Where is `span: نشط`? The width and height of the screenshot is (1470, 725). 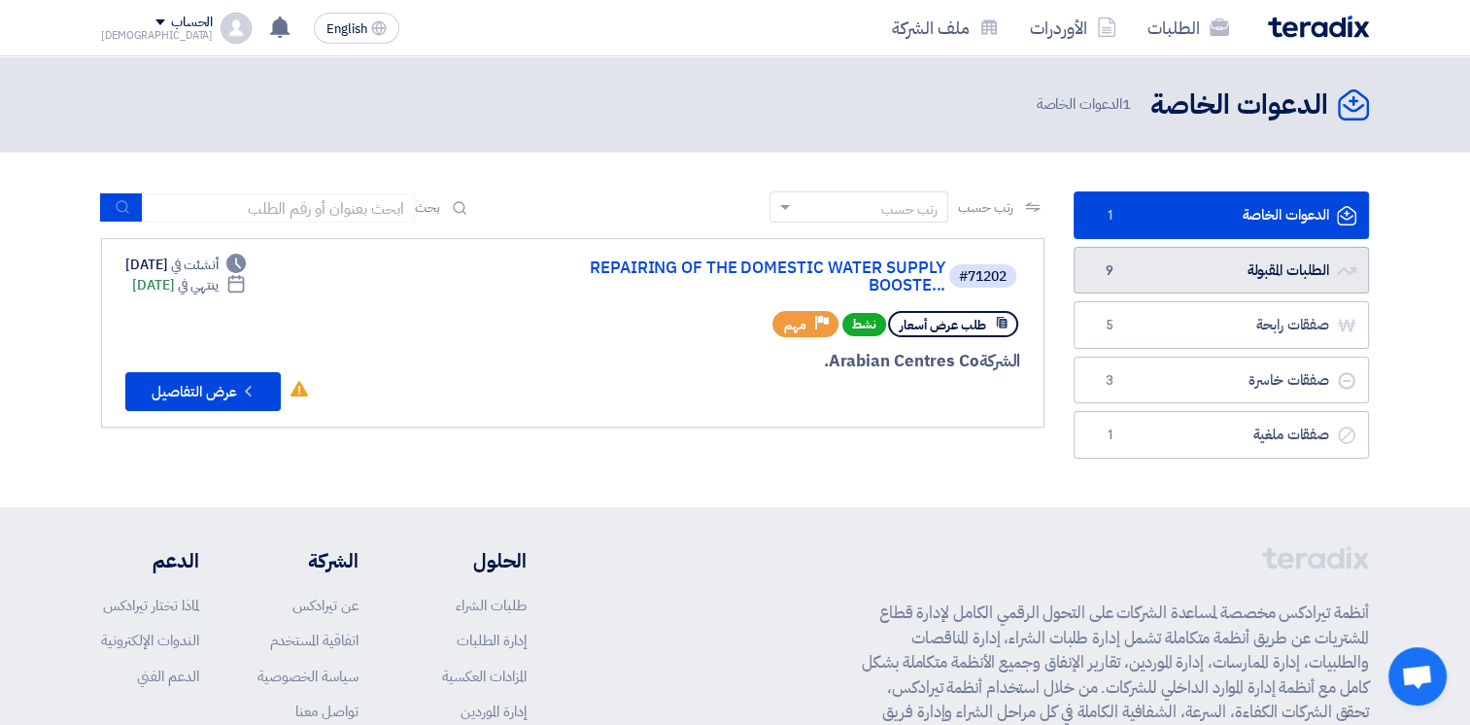 span: نشط is located at coordinates (863, 324).